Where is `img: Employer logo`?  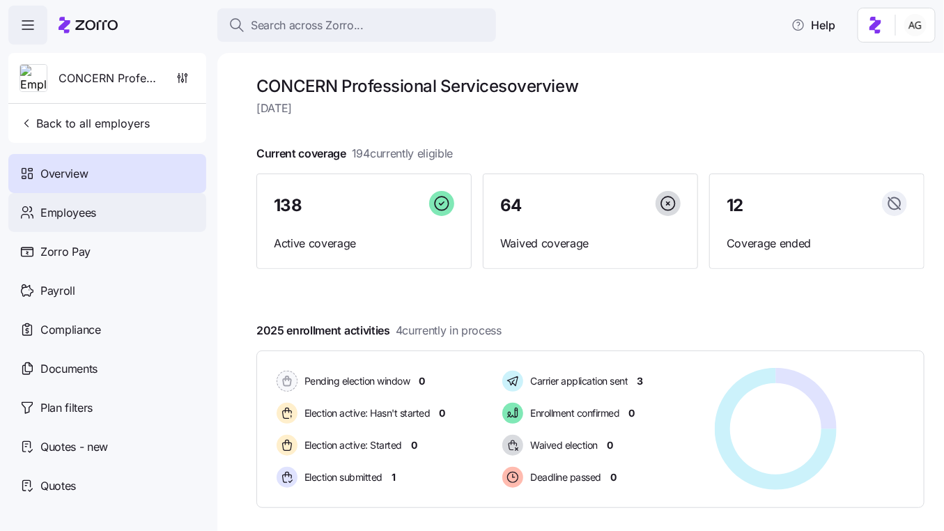 img: Employer logo is located at coordinates (33, 79).